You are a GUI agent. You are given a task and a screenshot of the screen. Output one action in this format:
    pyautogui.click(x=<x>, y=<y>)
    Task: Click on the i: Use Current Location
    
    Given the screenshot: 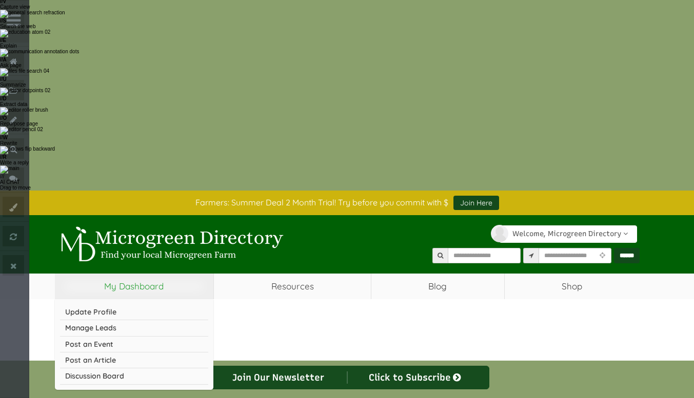 What is the action you would take?
    pyautogui.click(x=602, y=256)
    